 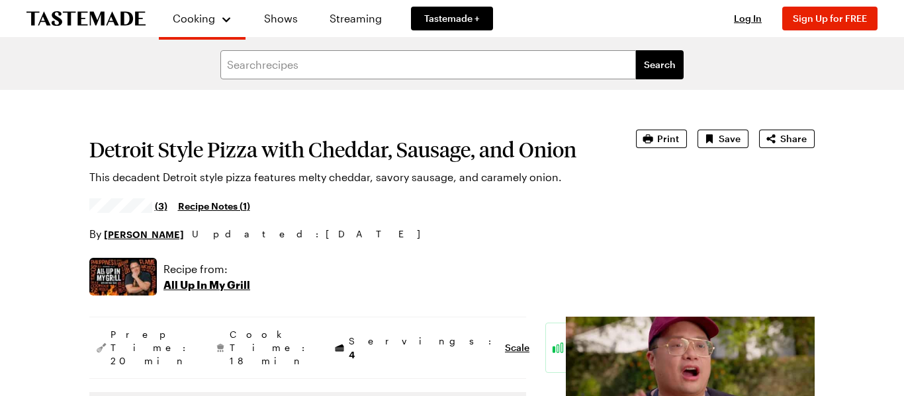 What do you see at coordinates (123, 276) in the screenshot?
I see `img: Show where recipe is used` at bounding box center [123, 276].